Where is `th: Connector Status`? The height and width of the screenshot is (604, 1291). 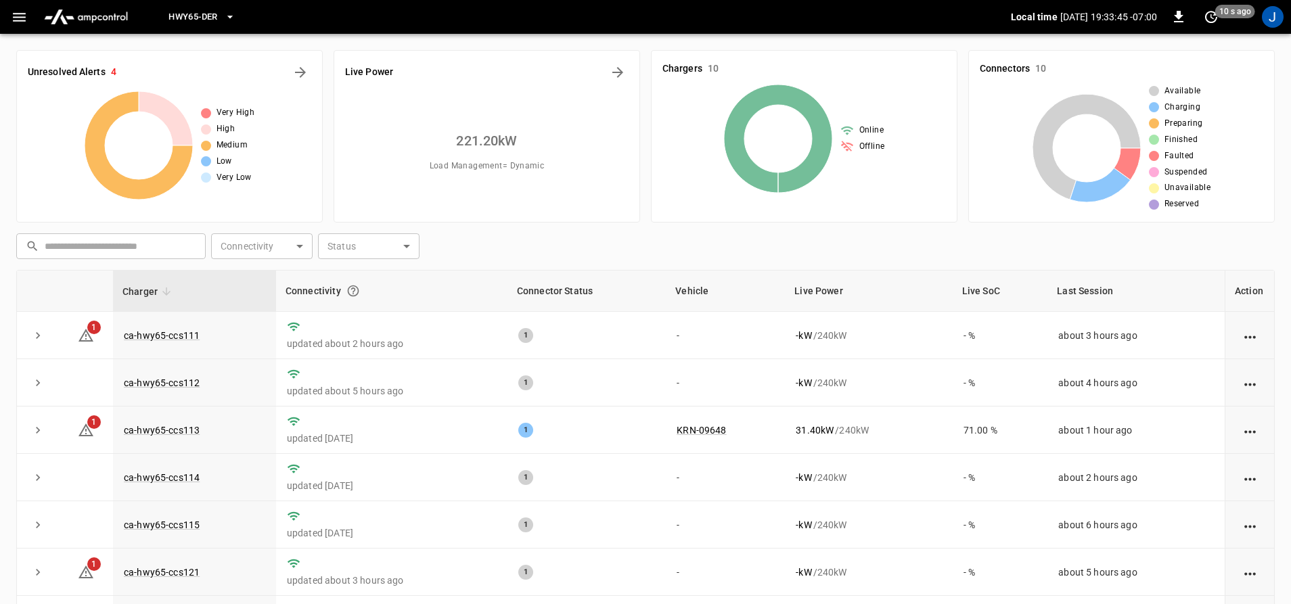
th: Connector Status is located at coordinates (586, 291).